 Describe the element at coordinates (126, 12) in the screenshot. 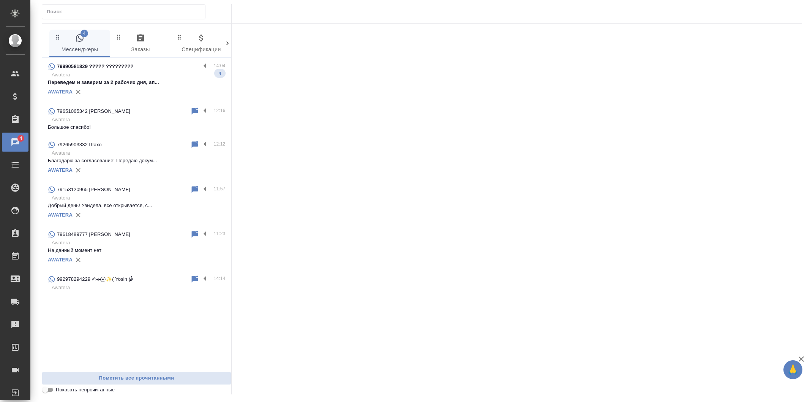

I see `input: Поиск` at that location.